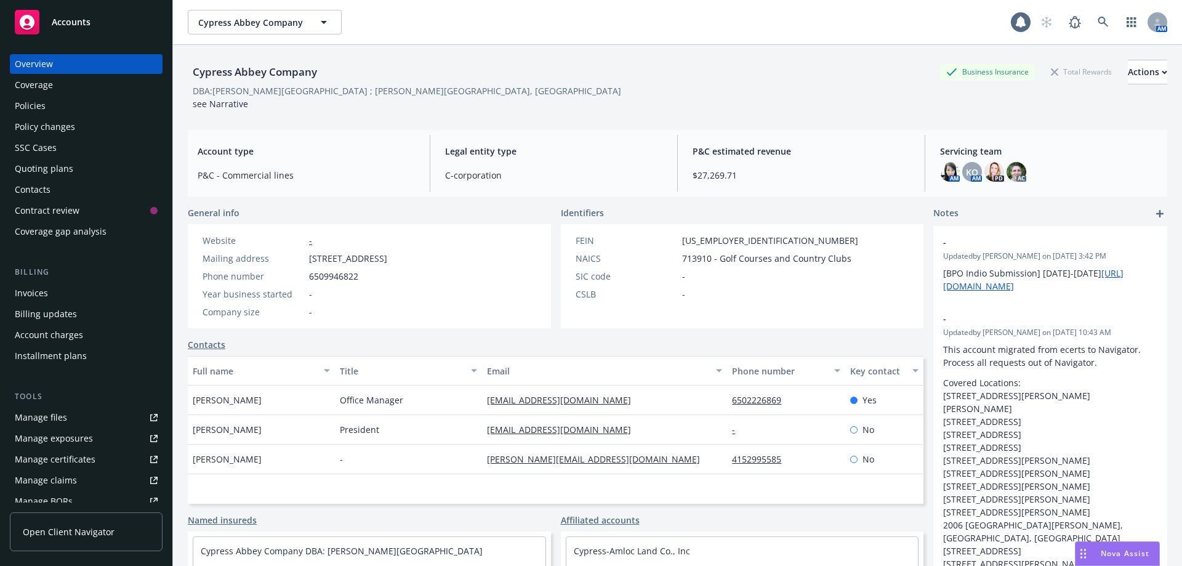 Image resolution: width=1182 pixels, height=566 pixels. Describe the element at coordinates (761, 459) in the screenshot. I see `a: 4152995585` at that location.